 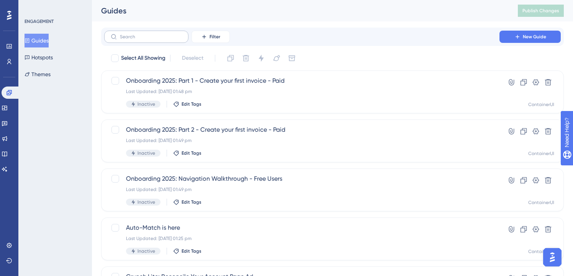 I want to click on span: Select All Showing, so click(x=143, y=58).